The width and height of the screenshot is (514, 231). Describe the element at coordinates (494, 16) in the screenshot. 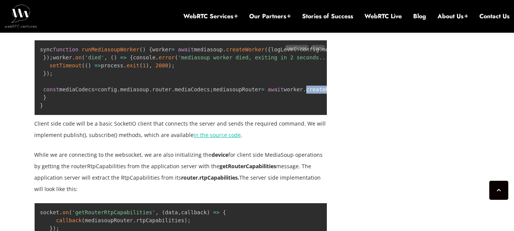

I see `a: Contact Us` at that location.